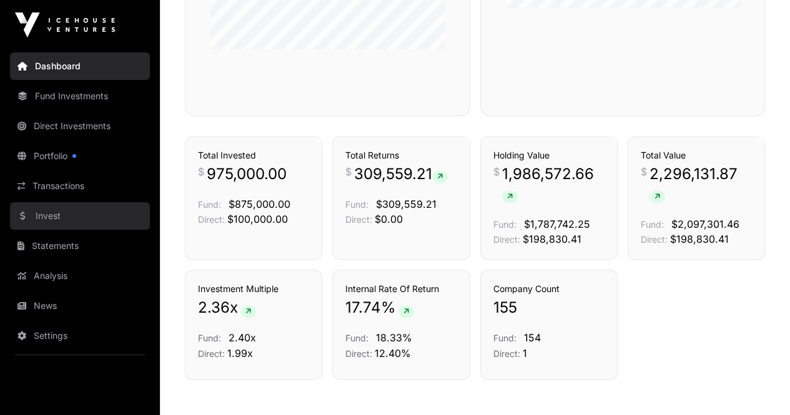 Image resolution: width=790 pixels, height=415 pixels. Describe the element at coordinates (80, 156) in the screenshot. I see `a: Portfolio` at that location.